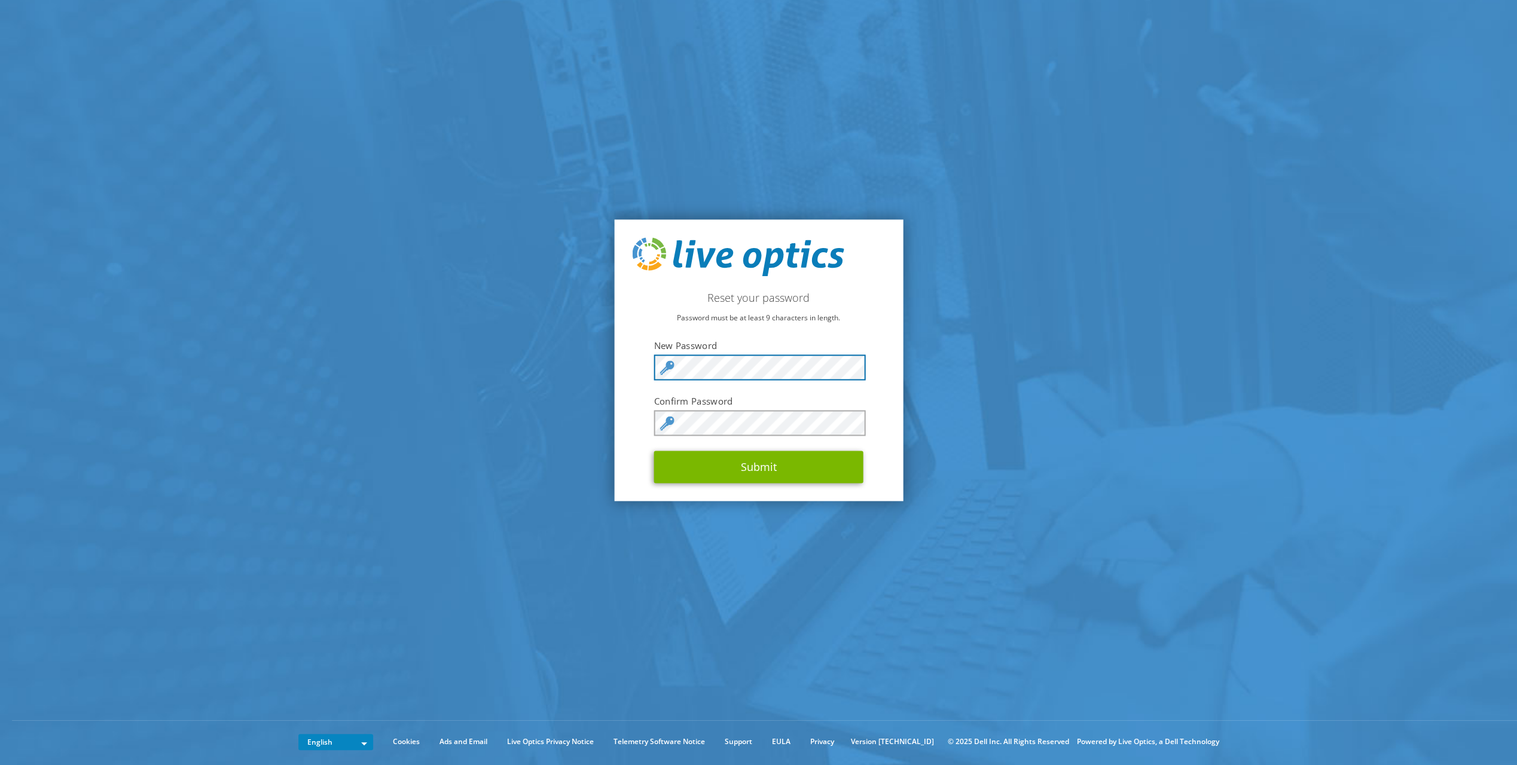 The width and height of the screenshot is (1517, 765). I want to click on label: New Password, so click(759, 346).